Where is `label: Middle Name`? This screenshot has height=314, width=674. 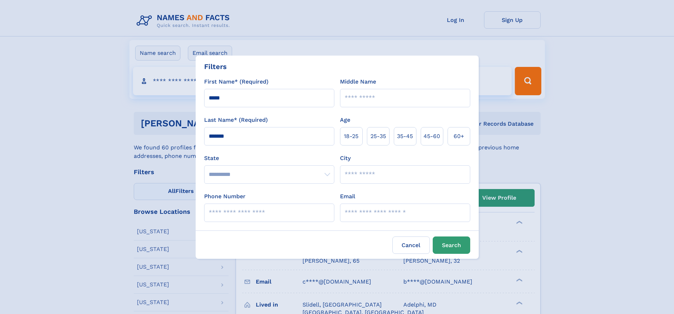
label: Middle Name is located at coordinates (358, 82).